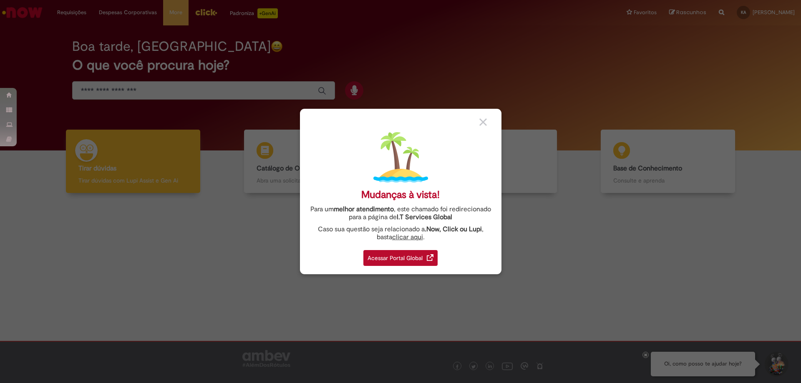  What do you see at coordinates (400, 157) in the screenshot?
I see `img: island.png` at bounding box center [400, 157].